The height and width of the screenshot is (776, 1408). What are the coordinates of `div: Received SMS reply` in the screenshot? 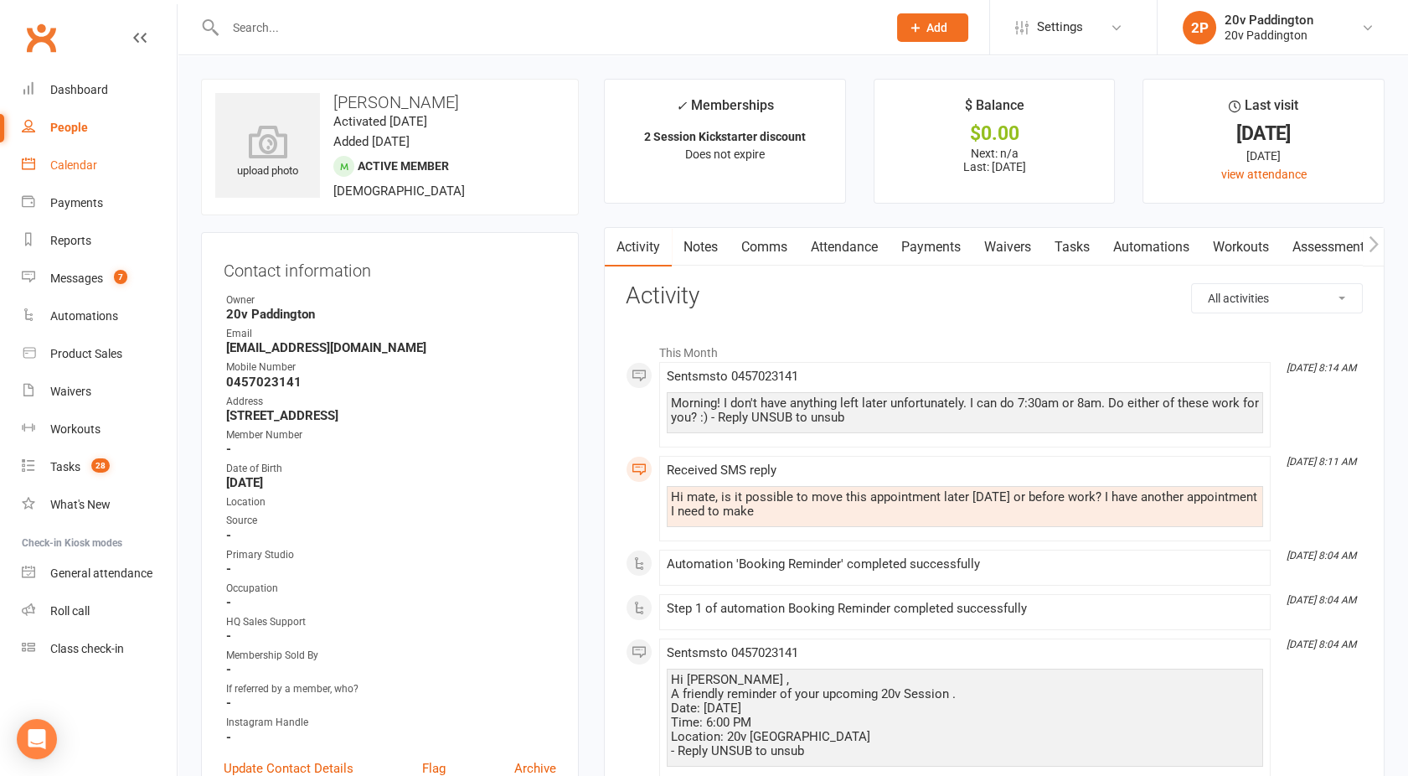 It's located at (965, 470).